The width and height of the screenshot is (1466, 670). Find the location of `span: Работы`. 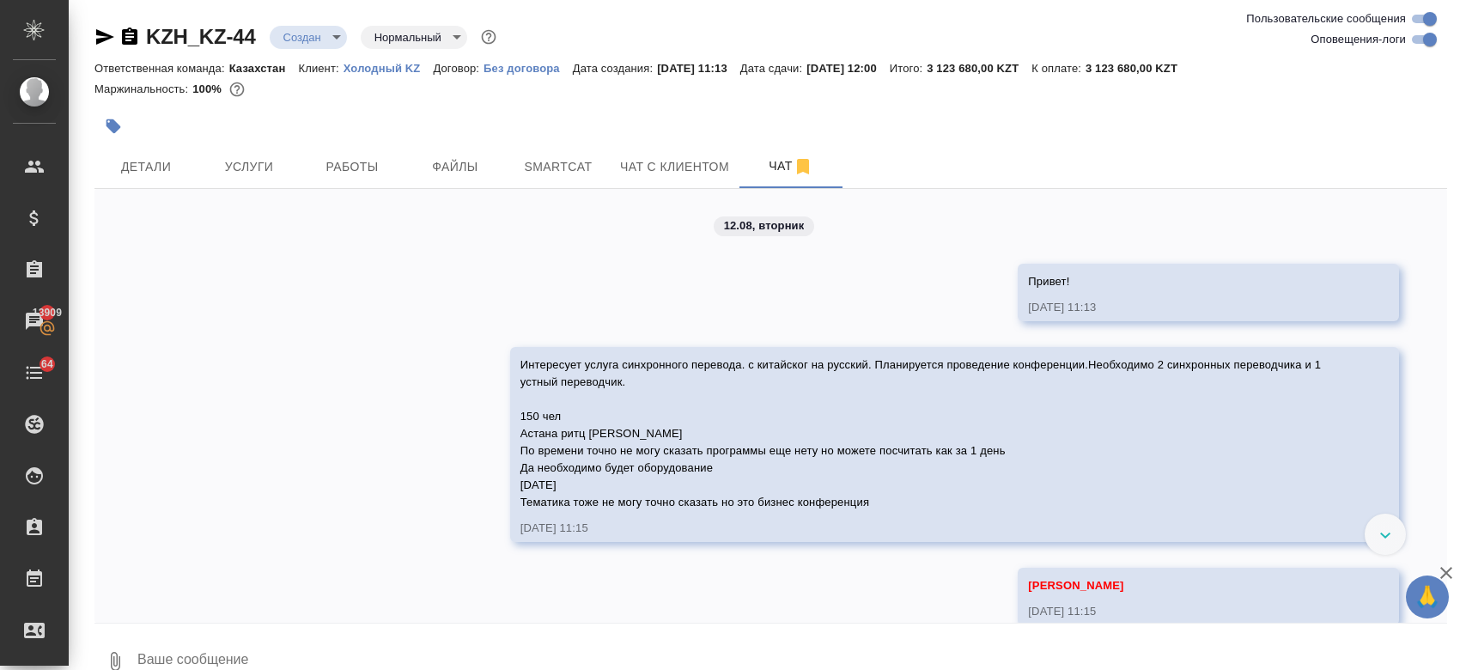

span: Работы is located at coordinates (352, 167).